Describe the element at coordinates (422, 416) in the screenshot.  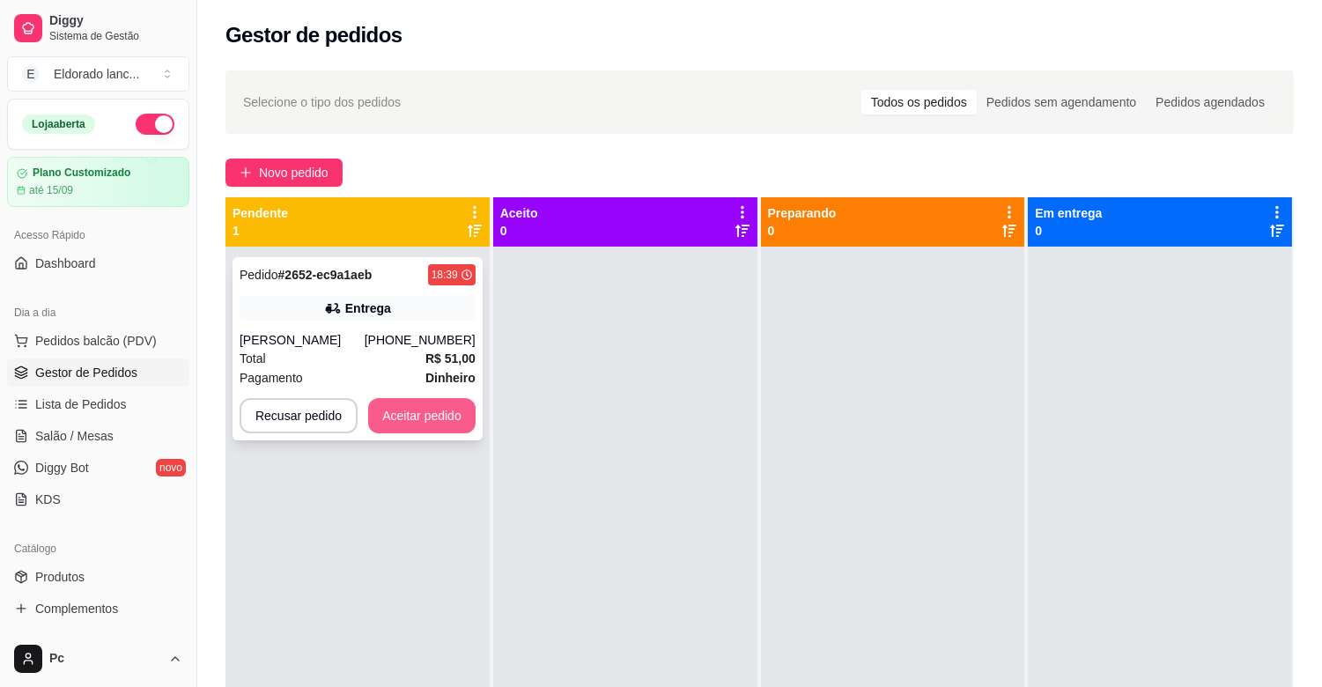
I see `button: Aceitar pedido` at that location.